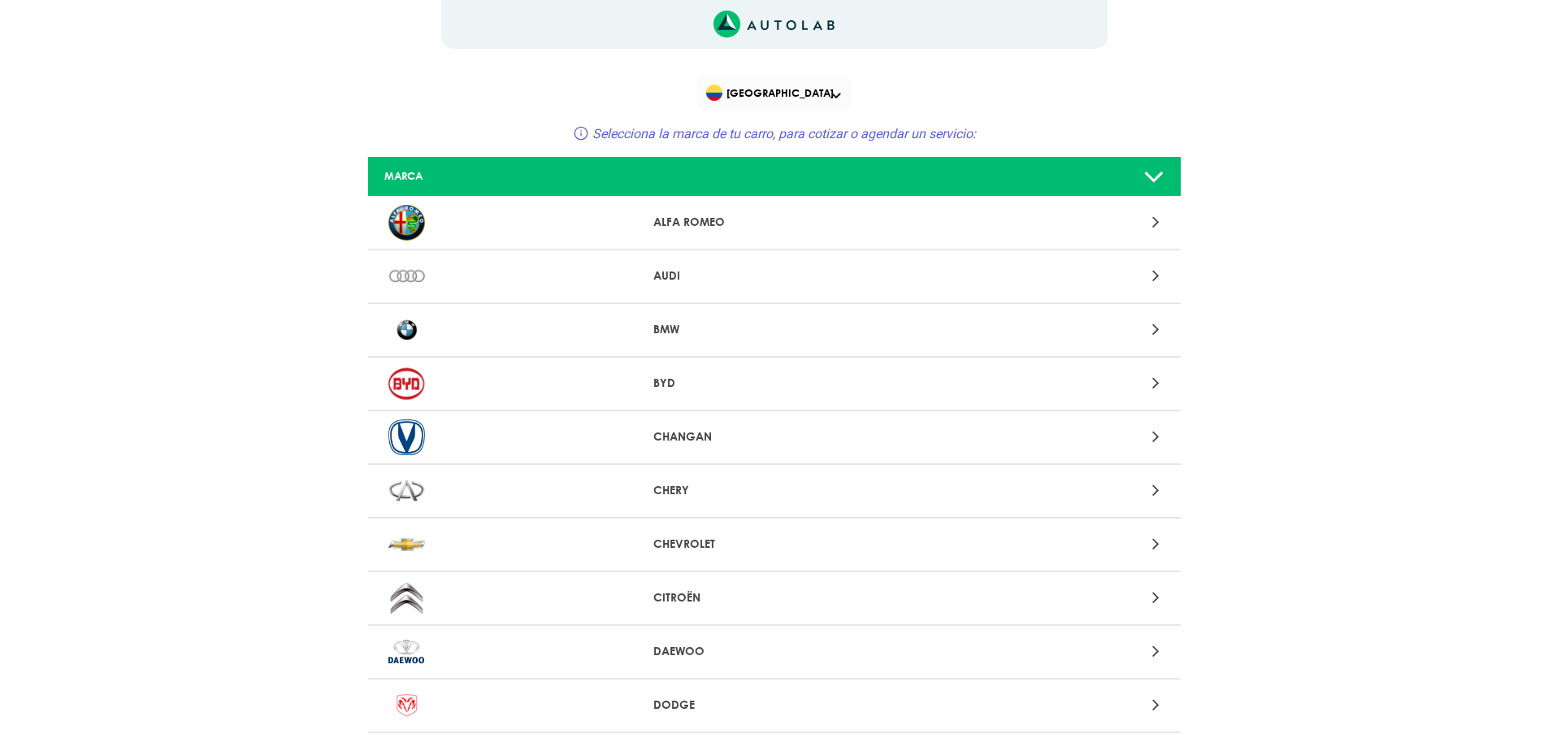  Describe the element at coordinates (774, 23) in the screenshot. I see `a: Link al sitio de autolab` at that location.